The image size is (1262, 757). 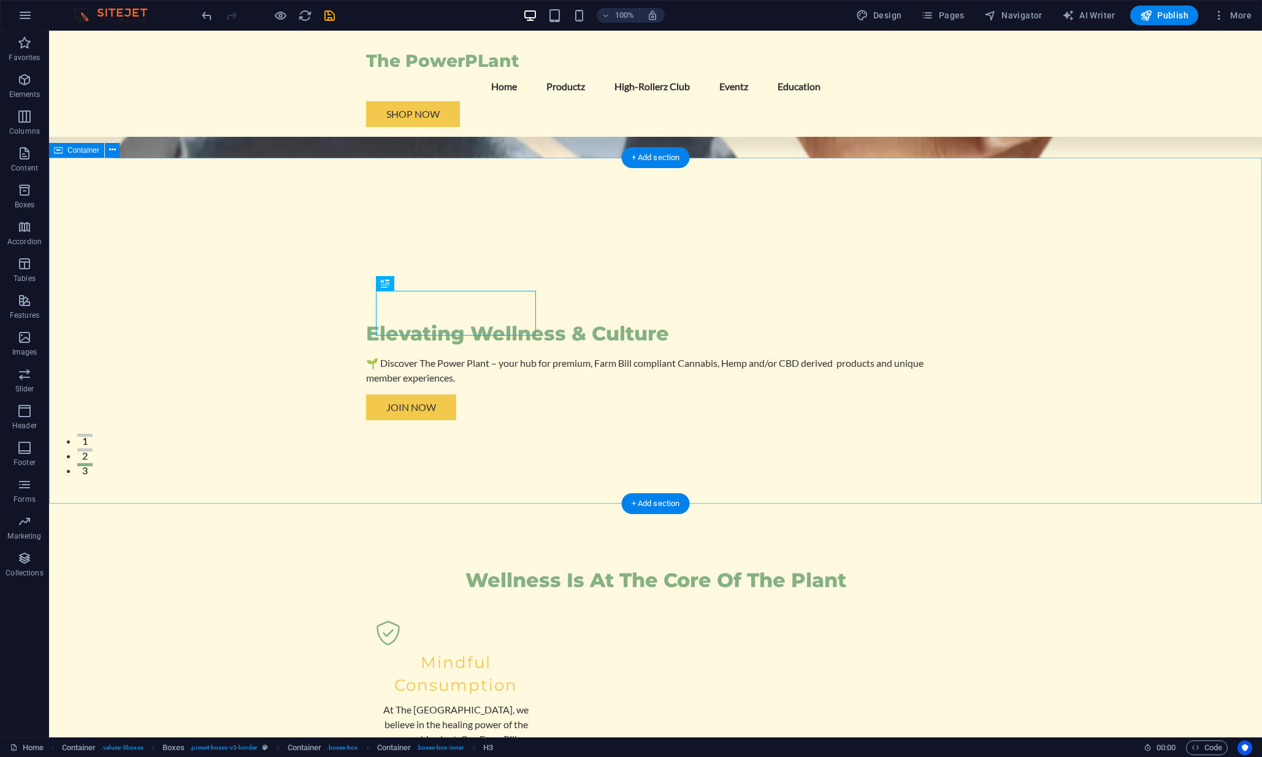 I want to click on i: Save (Ctrl+S), so click(x=329, y=15).